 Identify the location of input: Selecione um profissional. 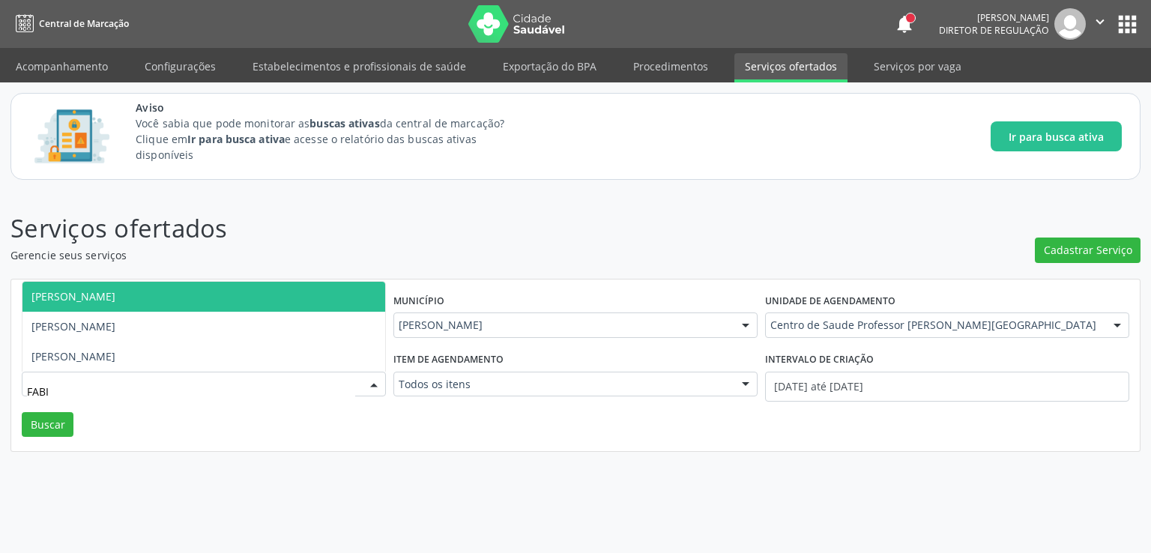
(191, 392).